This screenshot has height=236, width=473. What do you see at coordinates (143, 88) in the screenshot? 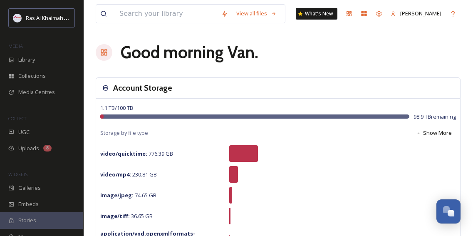
I see `h3: Account Storage` at bounding box center [143, 88].